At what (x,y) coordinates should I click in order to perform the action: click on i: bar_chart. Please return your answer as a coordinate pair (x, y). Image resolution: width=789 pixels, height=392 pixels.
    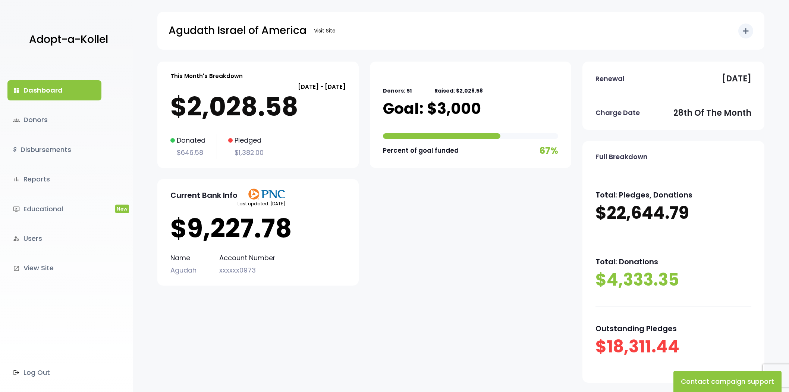
    Looking at the image, I should click on (16, 179).